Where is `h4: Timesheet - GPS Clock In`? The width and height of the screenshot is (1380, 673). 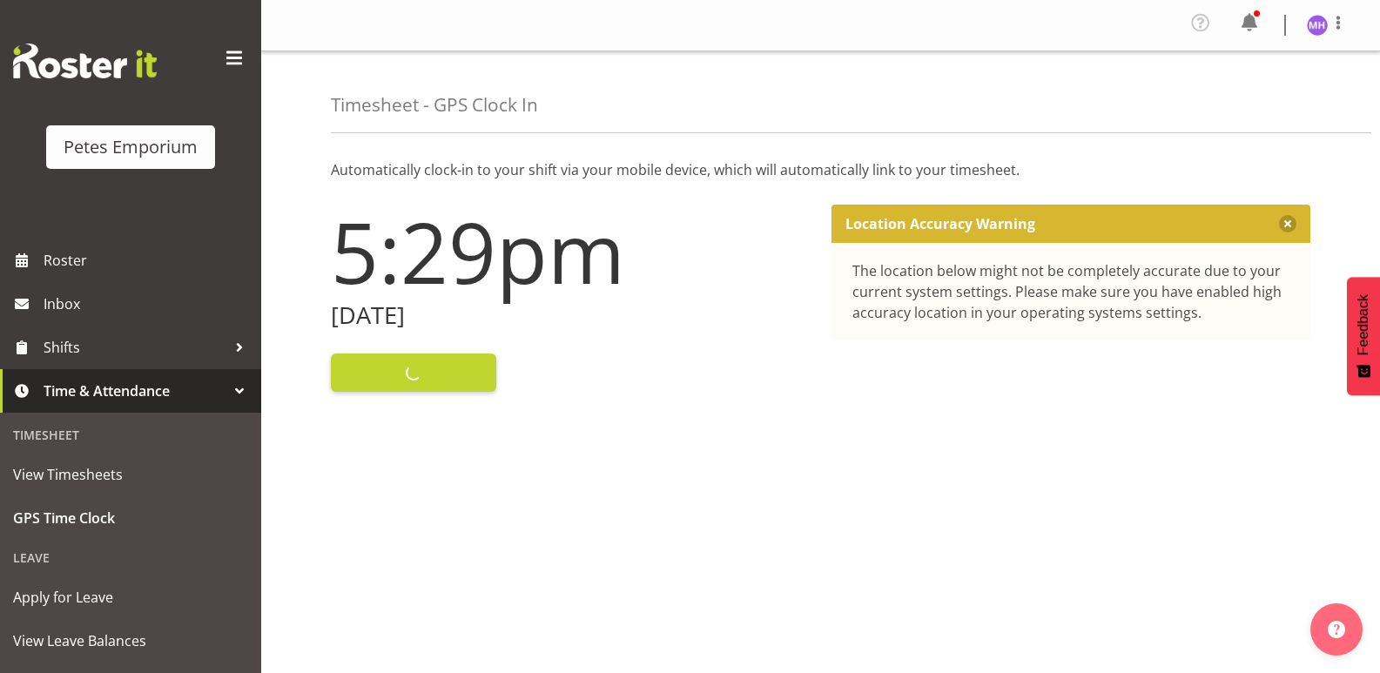 h4: Timesheet - GPS Clock In is located at coordinates (435, 105).